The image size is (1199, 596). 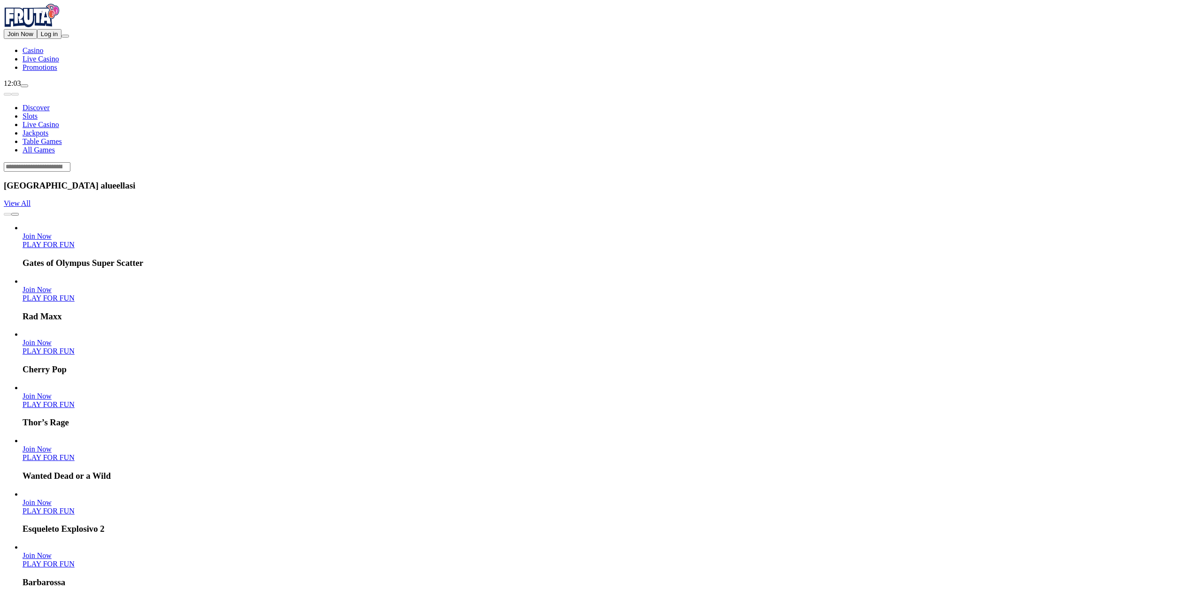 I want to click on a: Discover, so click(x=36, y=107).